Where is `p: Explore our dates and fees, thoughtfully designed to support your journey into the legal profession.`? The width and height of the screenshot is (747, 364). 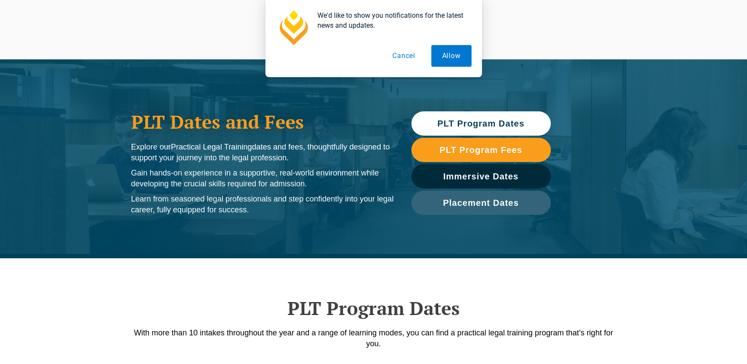 p: Explore our dates and fees, thoughtfully designed to support your journey into the legal profession. is located at coordinates (262, 152).